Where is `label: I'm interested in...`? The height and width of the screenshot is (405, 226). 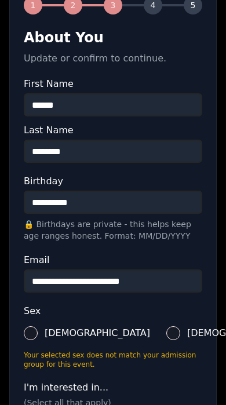
label: I'm interested in... is located at coordinates (113, 388).